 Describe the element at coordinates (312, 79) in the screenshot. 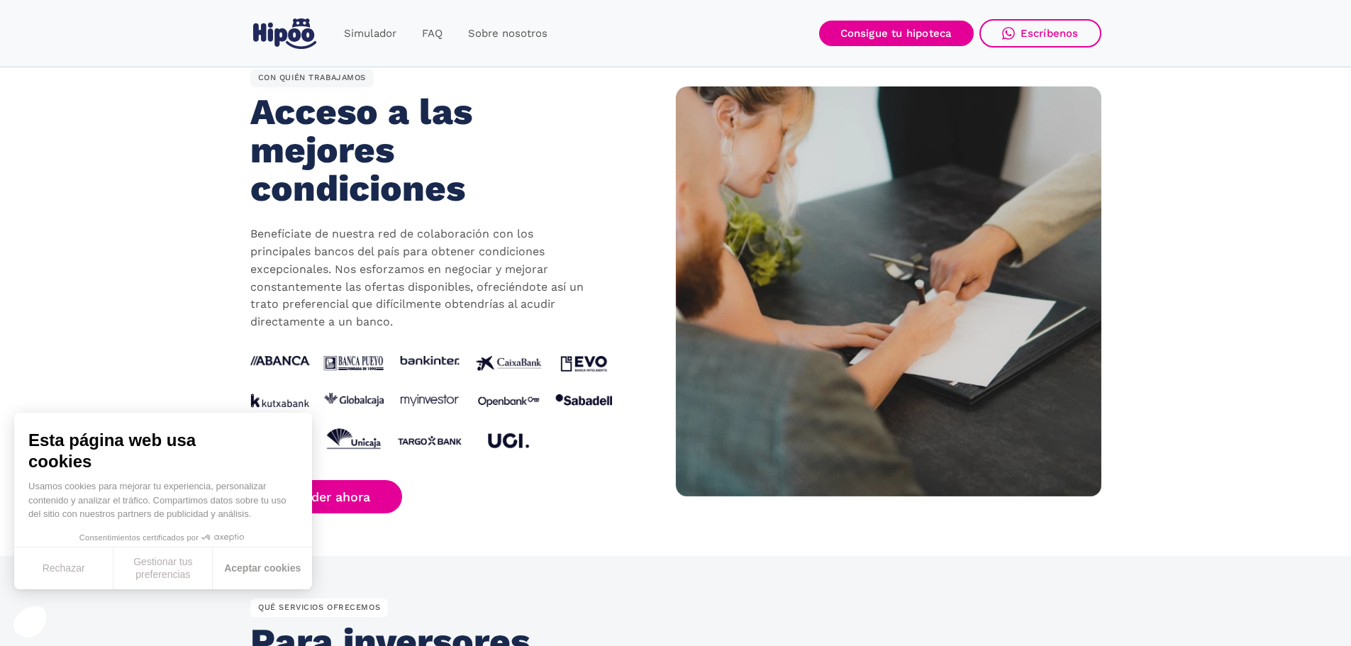

I see `div: CON QUIÉN TRABAJAMOS` at that location.